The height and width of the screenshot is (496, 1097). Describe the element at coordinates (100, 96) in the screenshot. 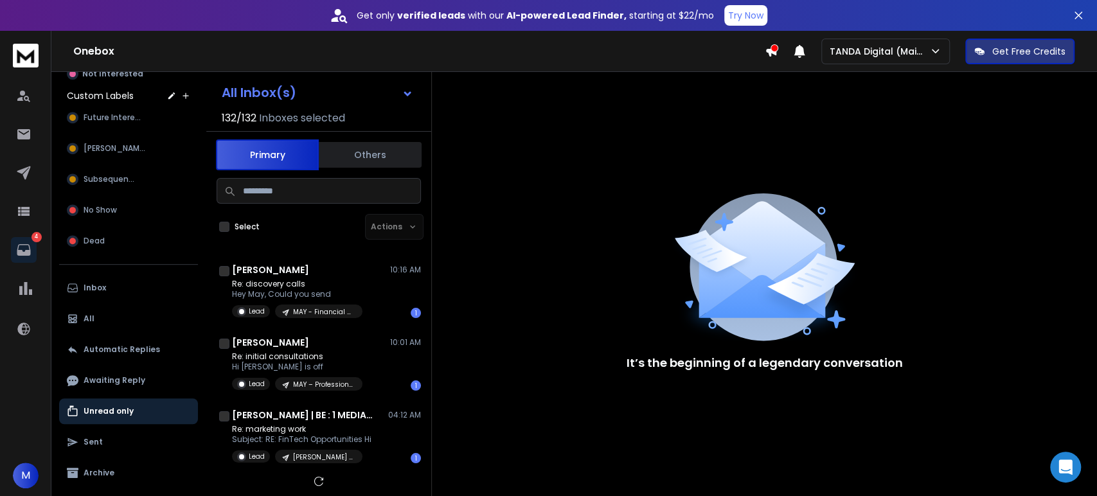

I see `h3: Custom Labels` at that location.